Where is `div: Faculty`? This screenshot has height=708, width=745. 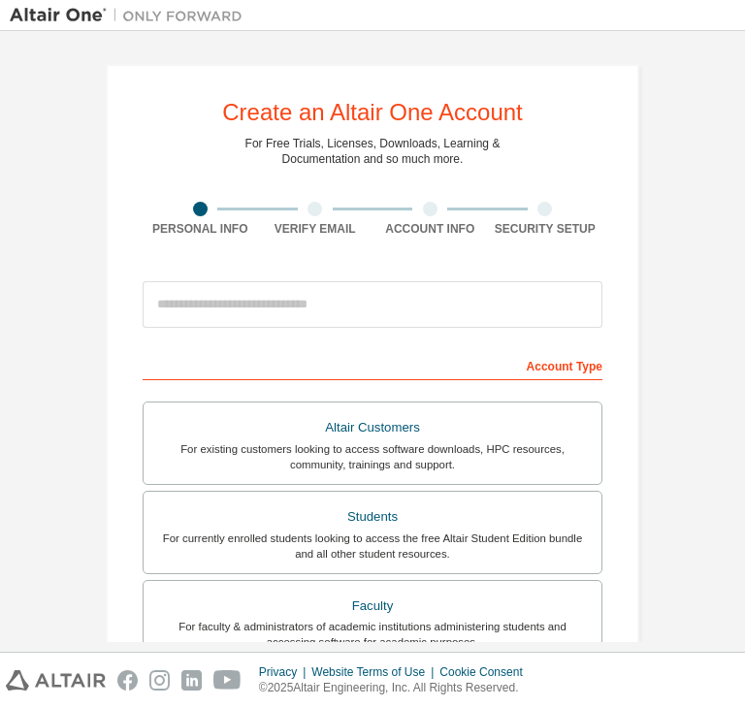 div: Faculty is located at coordinates (372, 606).